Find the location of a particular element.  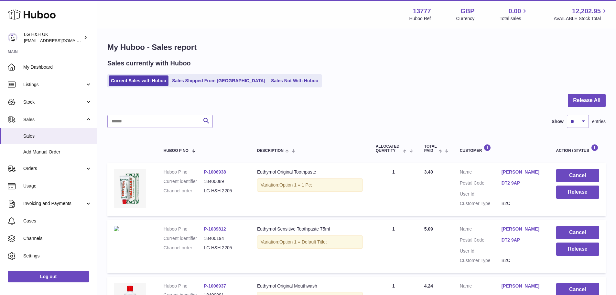

a: P-1006937 is located at coordinates (215, 286).